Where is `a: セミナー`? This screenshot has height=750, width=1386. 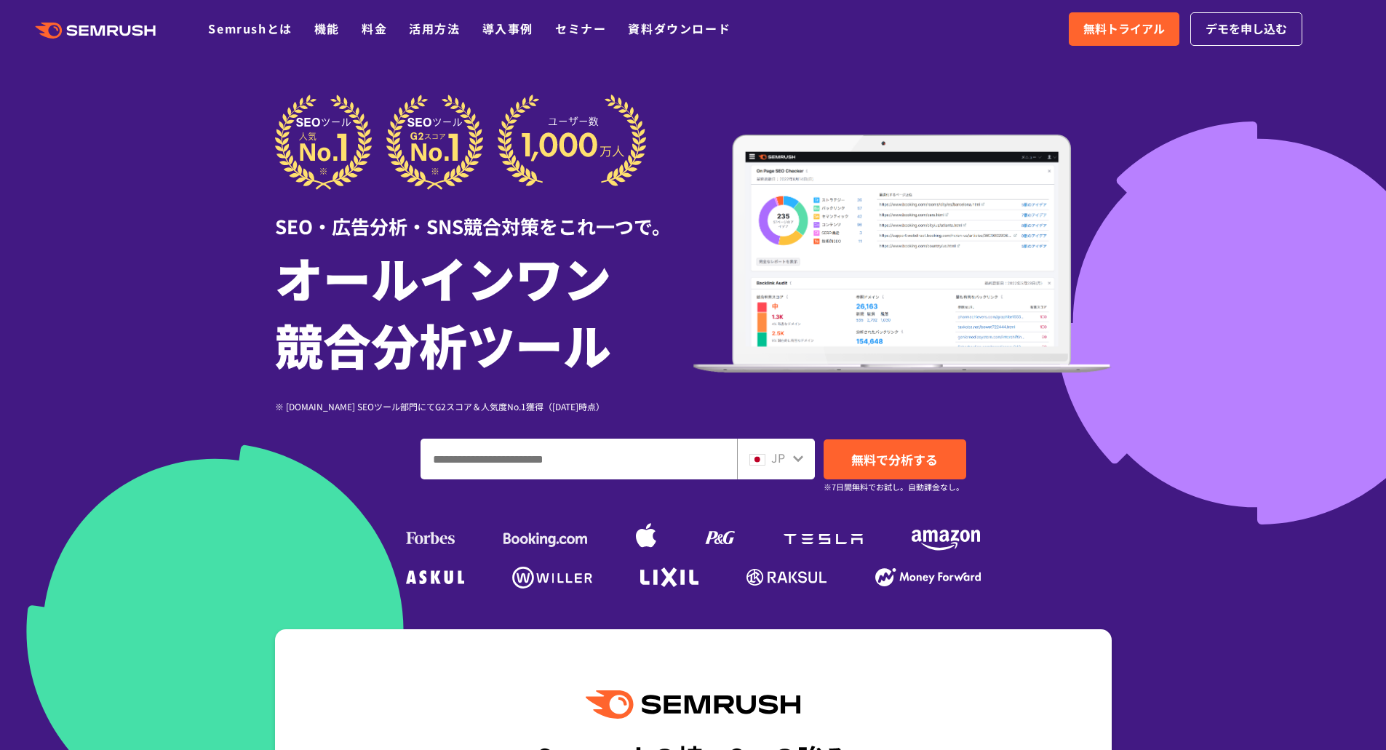
a: セミナー is located at coordinates (581, 28).